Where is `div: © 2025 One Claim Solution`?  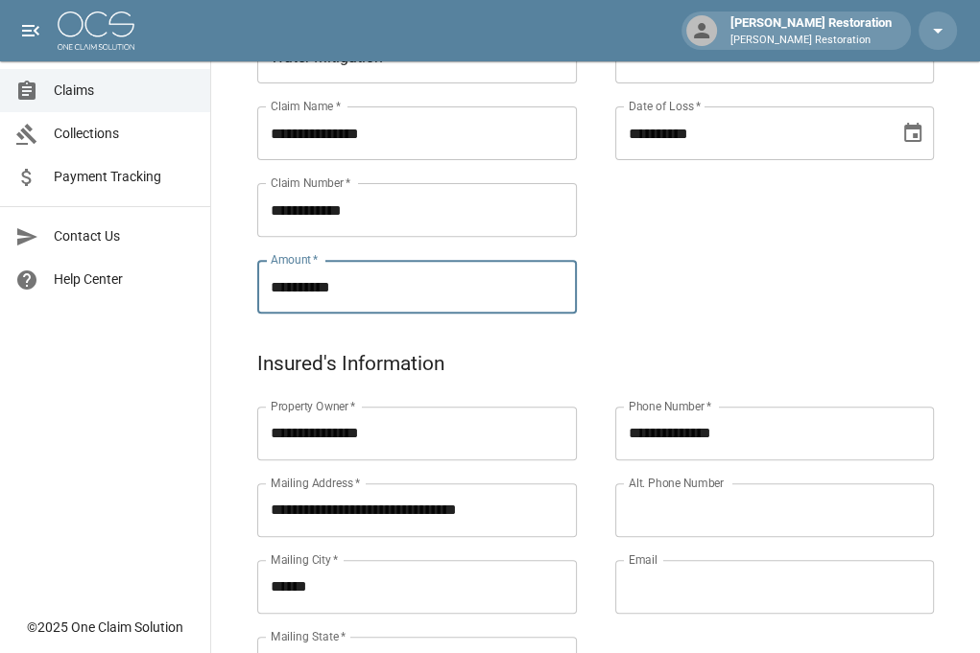
div: © 2025 One Claim Solution is located at coordinates (105, 627).